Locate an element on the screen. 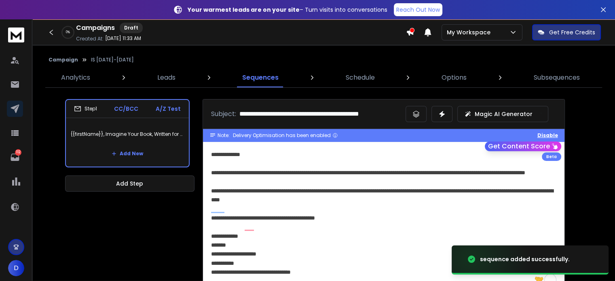 The width and height of the screenshot is (615, 281). button: Magic AI Generator is located at coordinates (502, 114).